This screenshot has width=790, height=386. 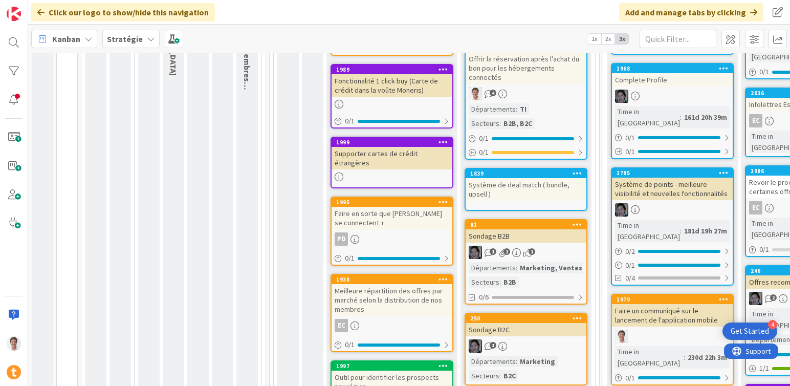 What do you see at coordinates (772, 324) in the screenshot?
I see `div: 4` at bounding box center [772, 324].